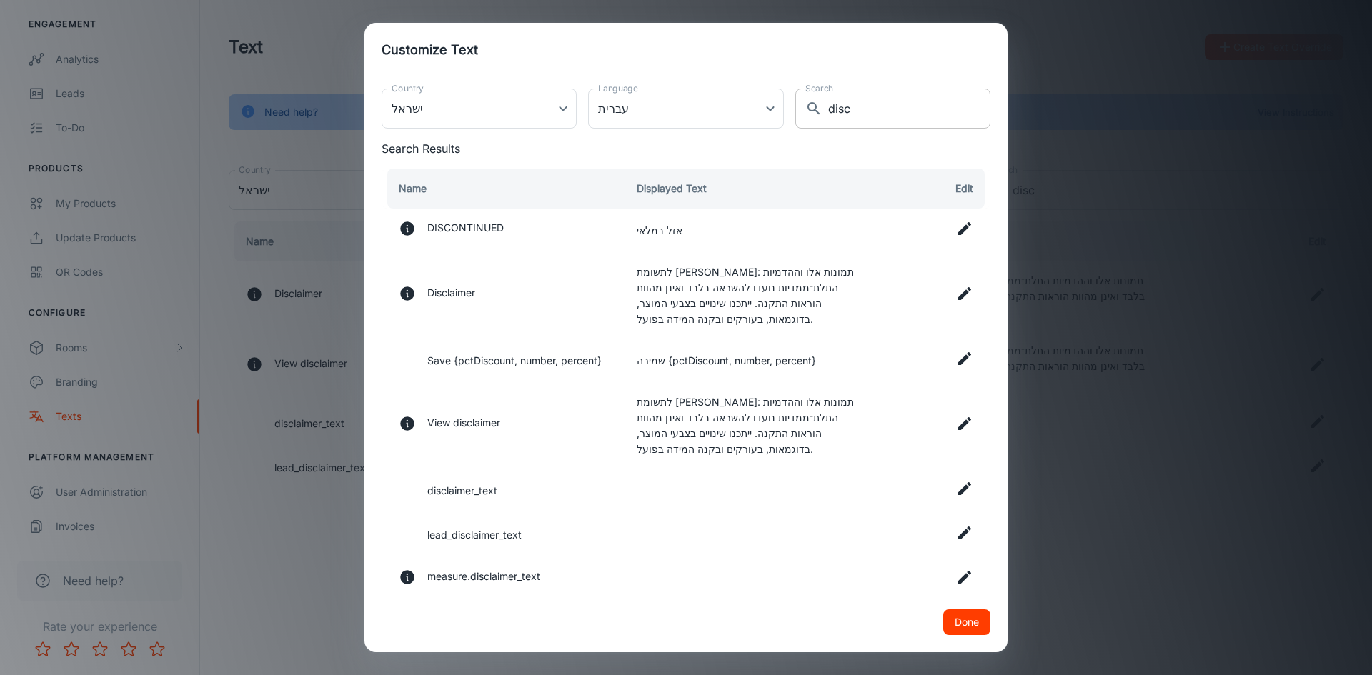  I want to click on button: Done, so click(967, 622).